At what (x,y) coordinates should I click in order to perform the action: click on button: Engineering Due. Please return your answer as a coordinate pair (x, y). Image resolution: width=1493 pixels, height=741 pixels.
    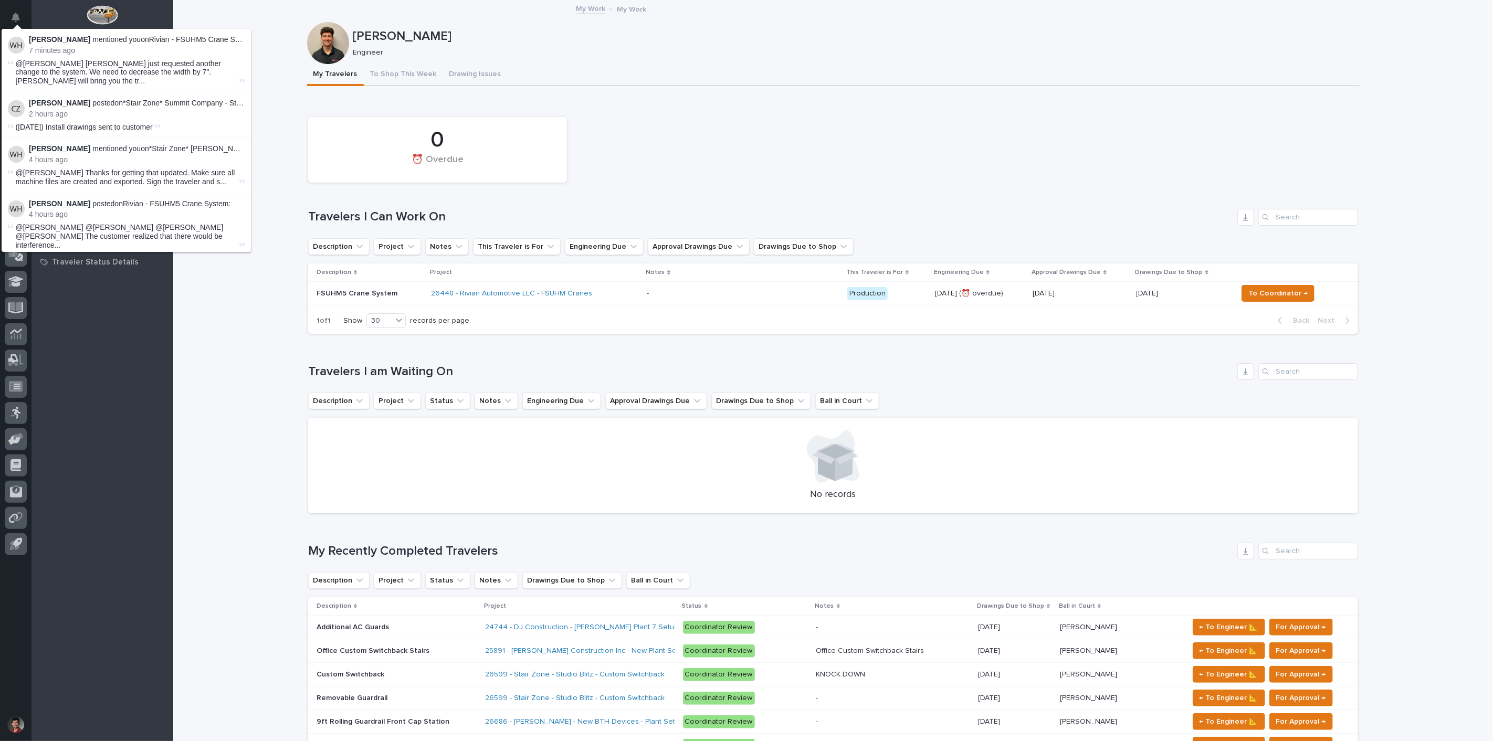
    Looking at the image, I should click on (604, 247).